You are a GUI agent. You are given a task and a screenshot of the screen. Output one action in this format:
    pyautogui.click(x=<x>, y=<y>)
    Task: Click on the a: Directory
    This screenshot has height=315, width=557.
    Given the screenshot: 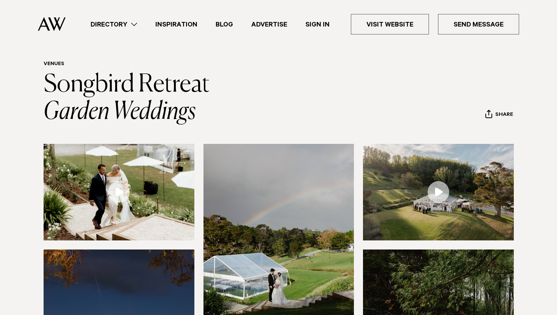 What is the action you would take?
    pyautogui.click(x=114, y=24)
    